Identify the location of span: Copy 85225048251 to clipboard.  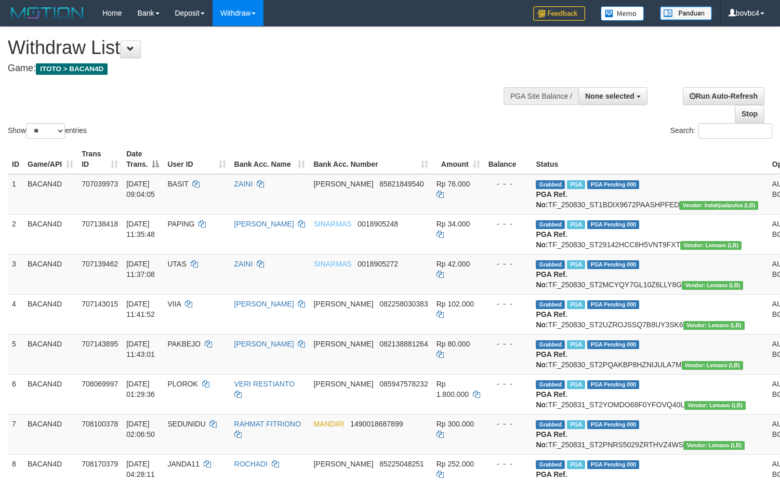
(402, 464).